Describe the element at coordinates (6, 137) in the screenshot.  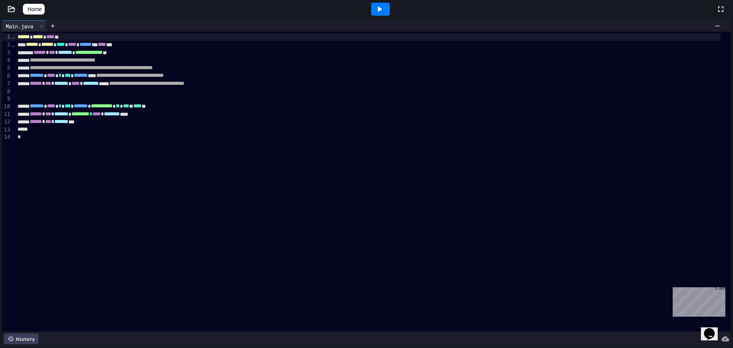
I see `div: 14` at that location.